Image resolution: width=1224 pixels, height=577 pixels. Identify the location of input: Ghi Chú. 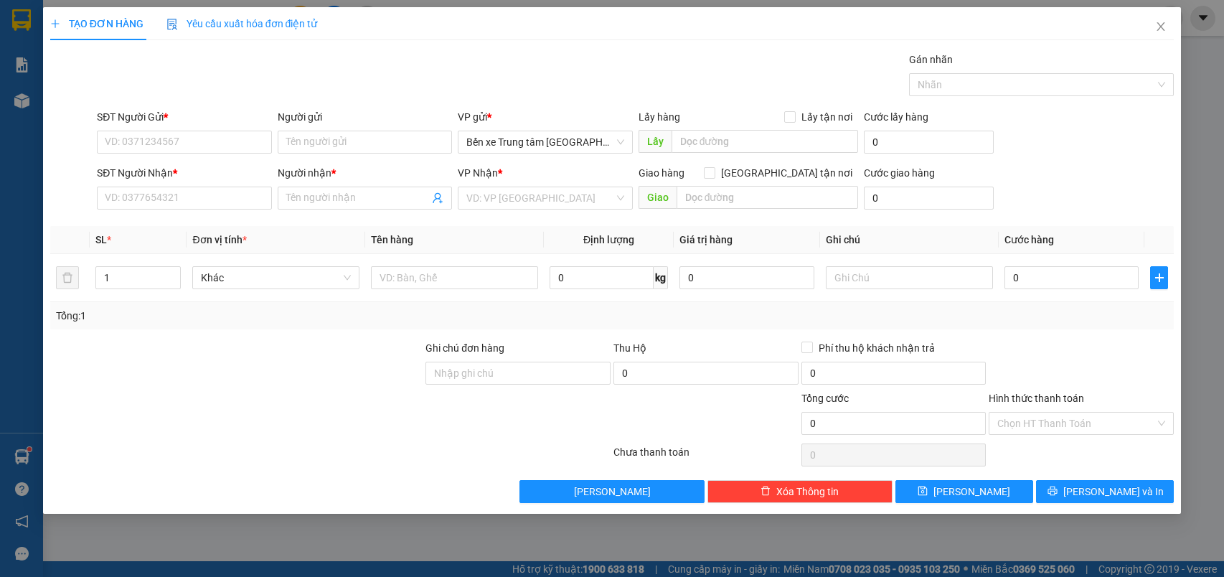
(909, 278).